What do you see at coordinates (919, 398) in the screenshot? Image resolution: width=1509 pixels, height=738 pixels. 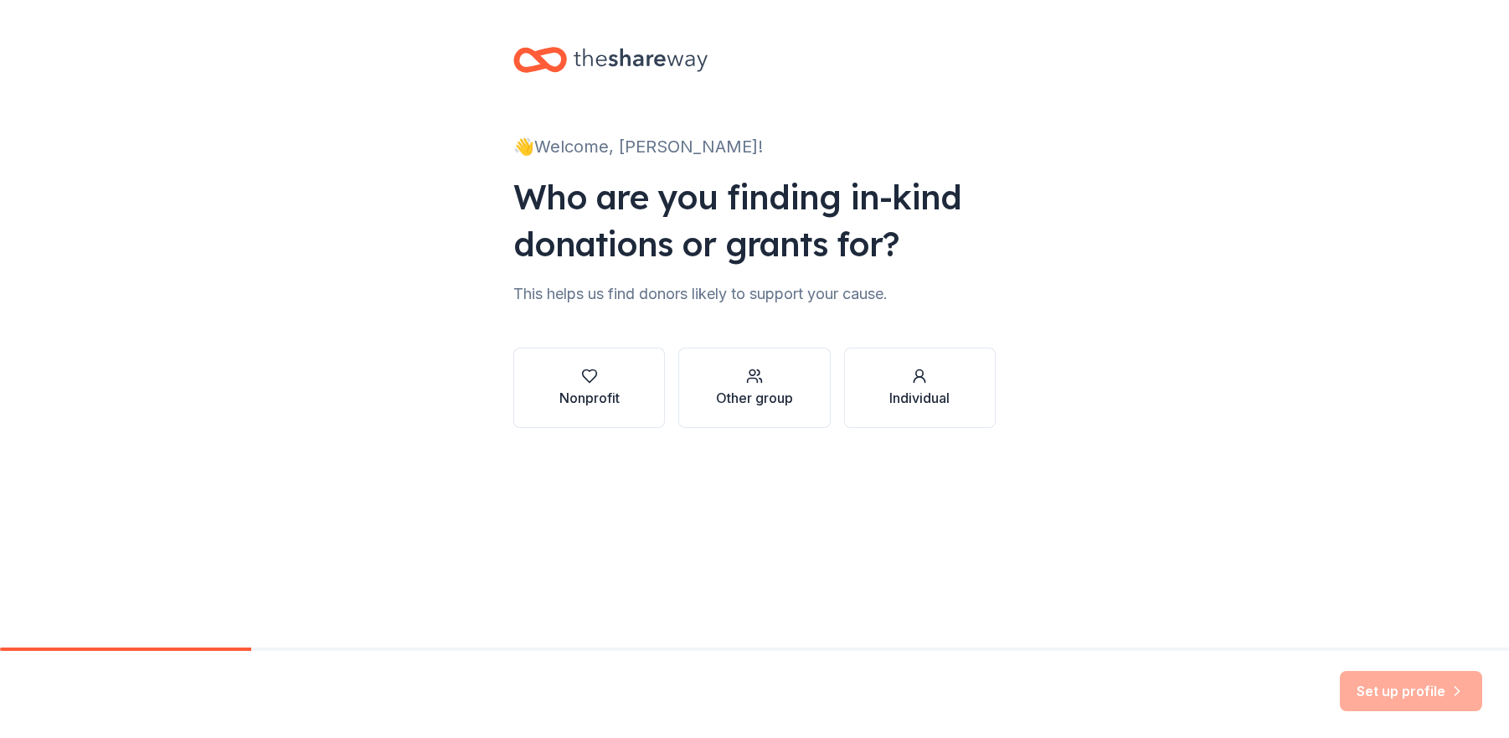 I see `div: Individual` at bounding box center [919, 398].